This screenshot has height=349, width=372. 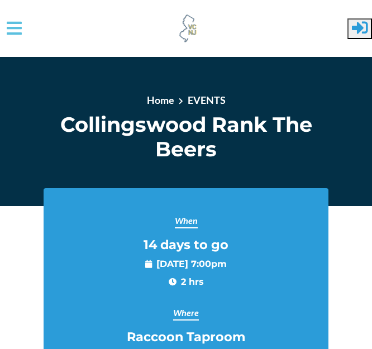 What do you see at coordinates (186, 282) in the screenshot?
I see `span: 2 hrs` at bounding box center [186, 282].